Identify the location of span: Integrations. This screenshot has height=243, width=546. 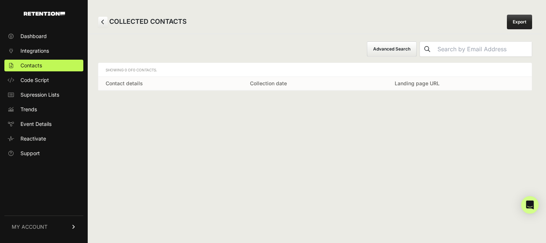
(35, 51).